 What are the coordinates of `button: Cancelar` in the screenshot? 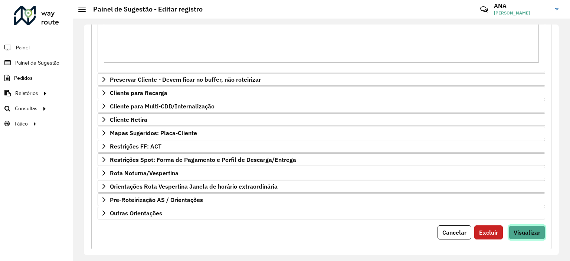 It's located at (454, 232).